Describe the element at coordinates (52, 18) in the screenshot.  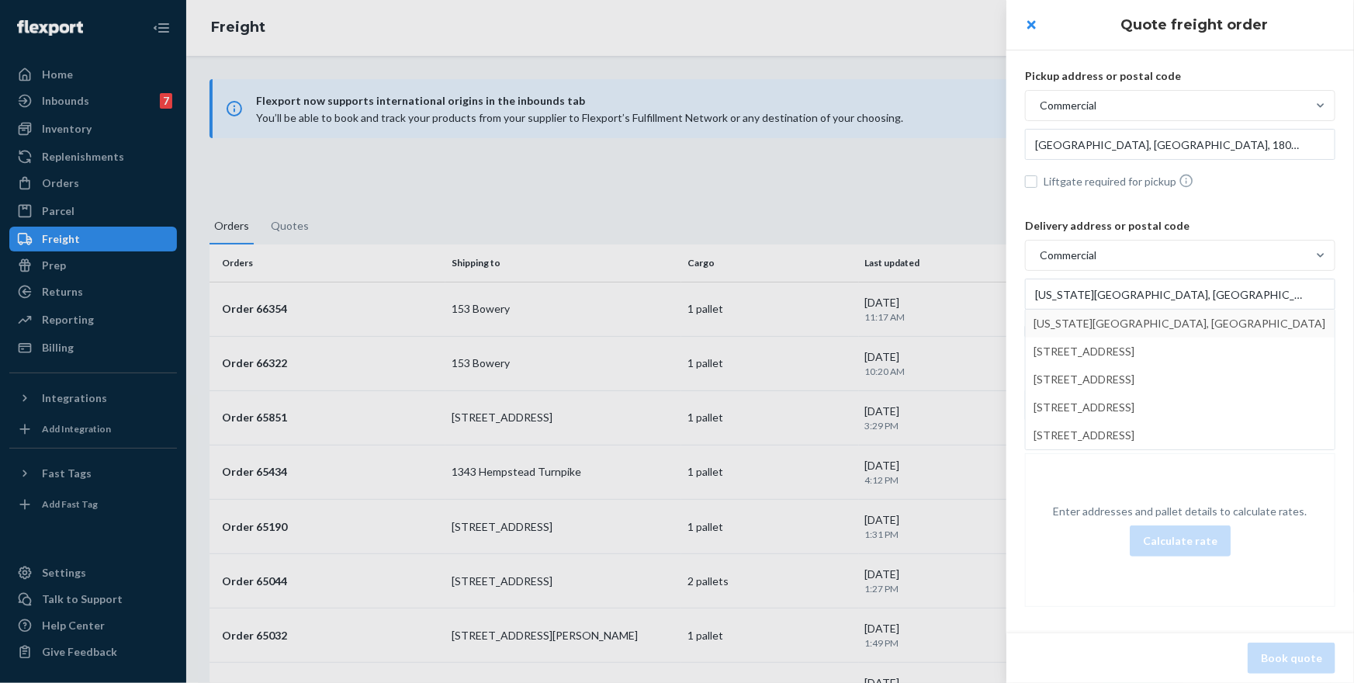
I see `span: Chat` at that location.